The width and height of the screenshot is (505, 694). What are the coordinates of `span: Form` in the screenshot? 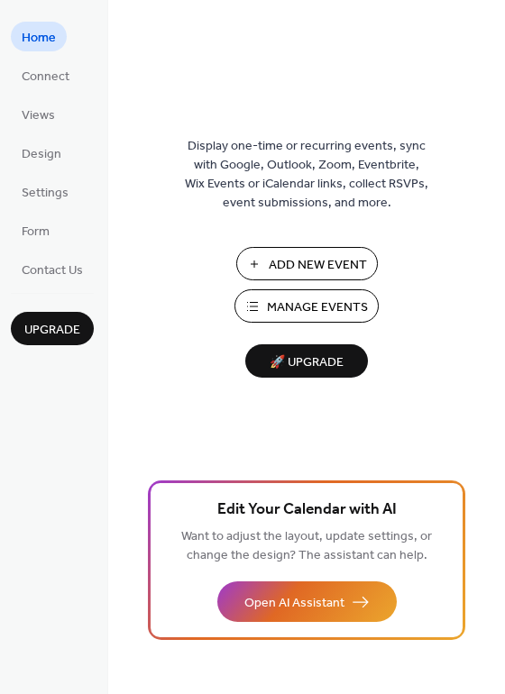 It's located at (35, 232).